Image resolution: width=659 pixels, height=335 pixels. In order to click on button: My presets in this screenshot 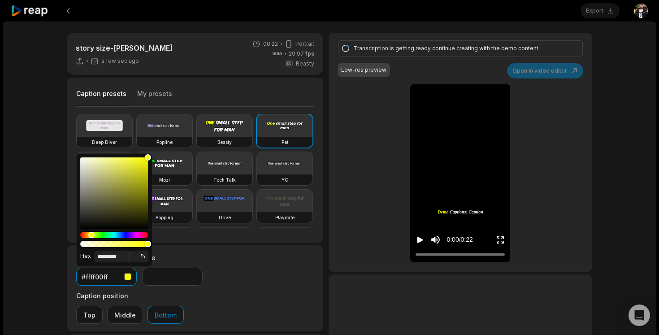, I will do `click(155, 98)`.